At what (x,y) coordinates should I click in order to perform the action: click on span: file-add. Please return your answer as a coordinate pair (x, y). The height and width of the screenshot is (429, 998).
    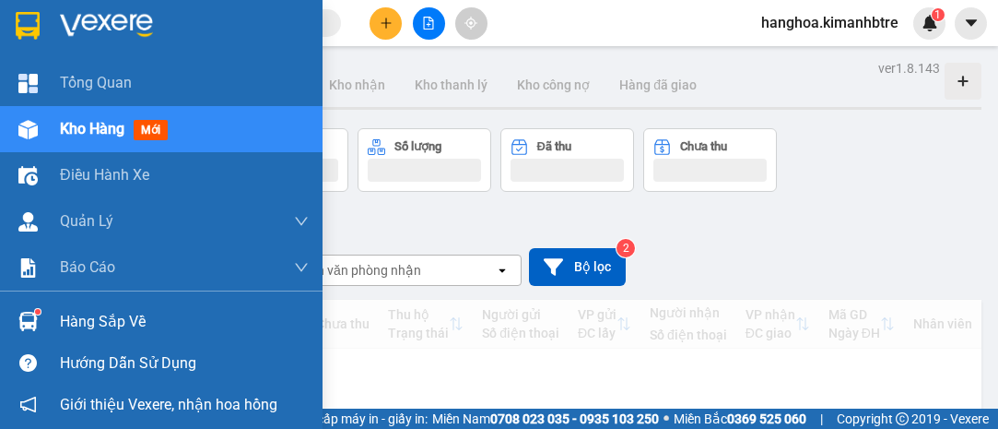
    Looking at the image, I should click on (429, 23).